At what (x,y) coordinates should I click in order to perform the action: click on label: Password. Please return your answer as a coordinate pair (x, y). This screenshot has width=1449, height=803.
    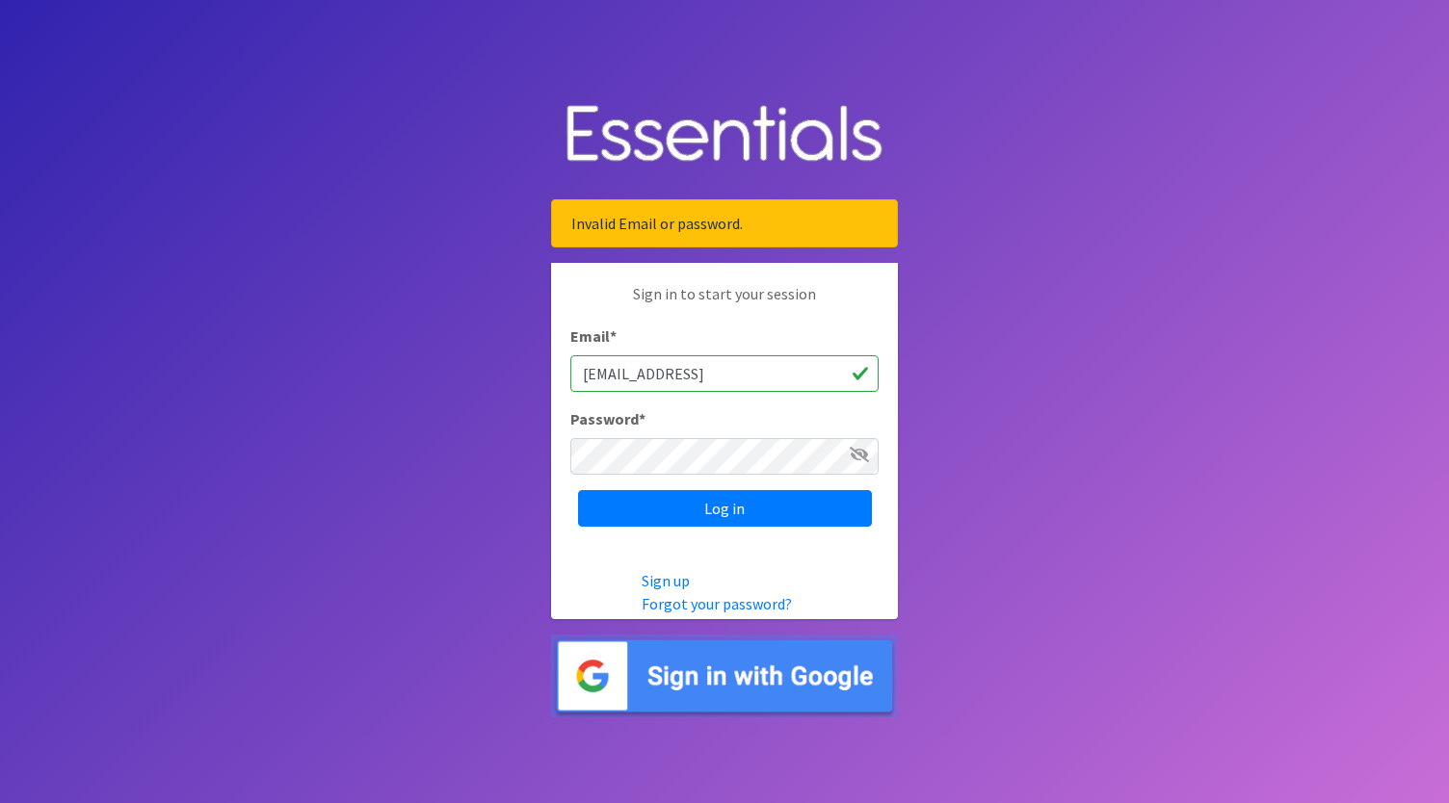
    Looking at the image, I should click on (608, 419).